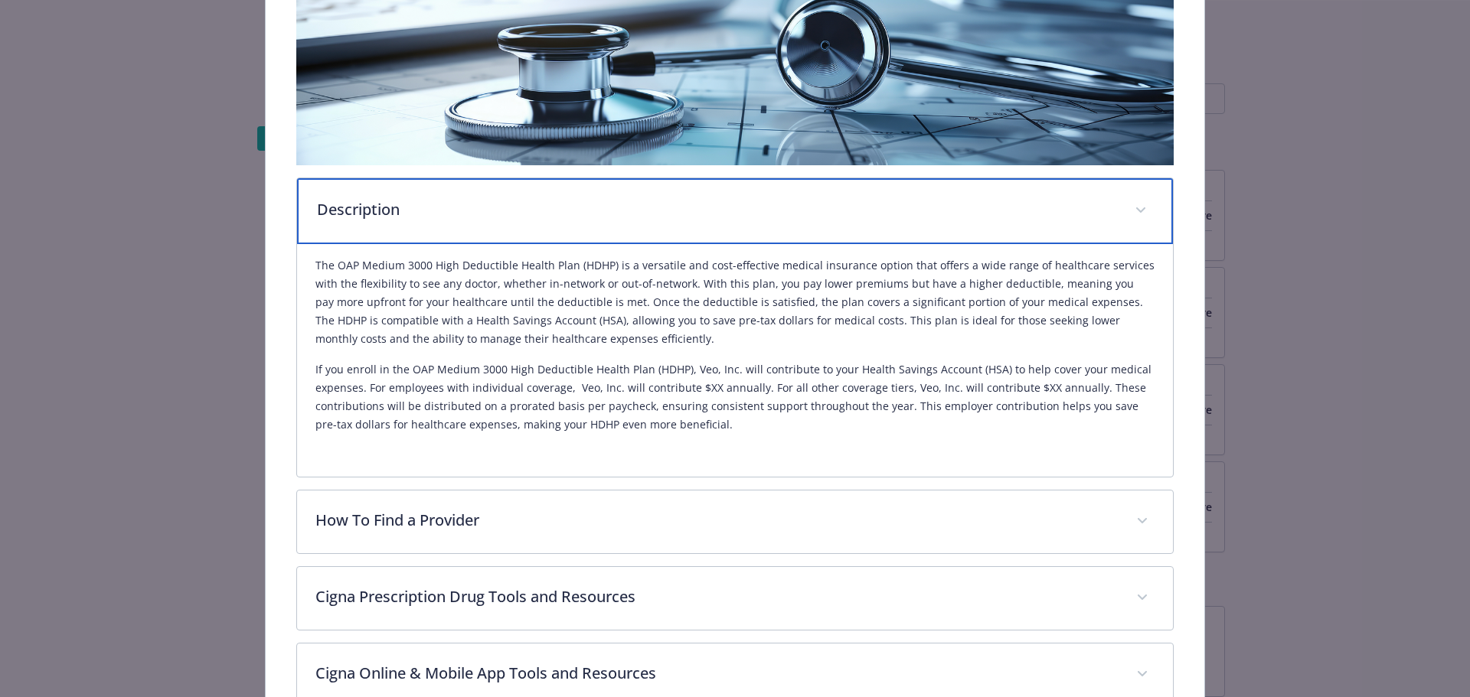 The width and height of the screenshot is (1470, 697). What do you see at coordinates (717, 521) in the screenshot?
I see `p: How To Find a Provider` at bounding box center [717, 521].